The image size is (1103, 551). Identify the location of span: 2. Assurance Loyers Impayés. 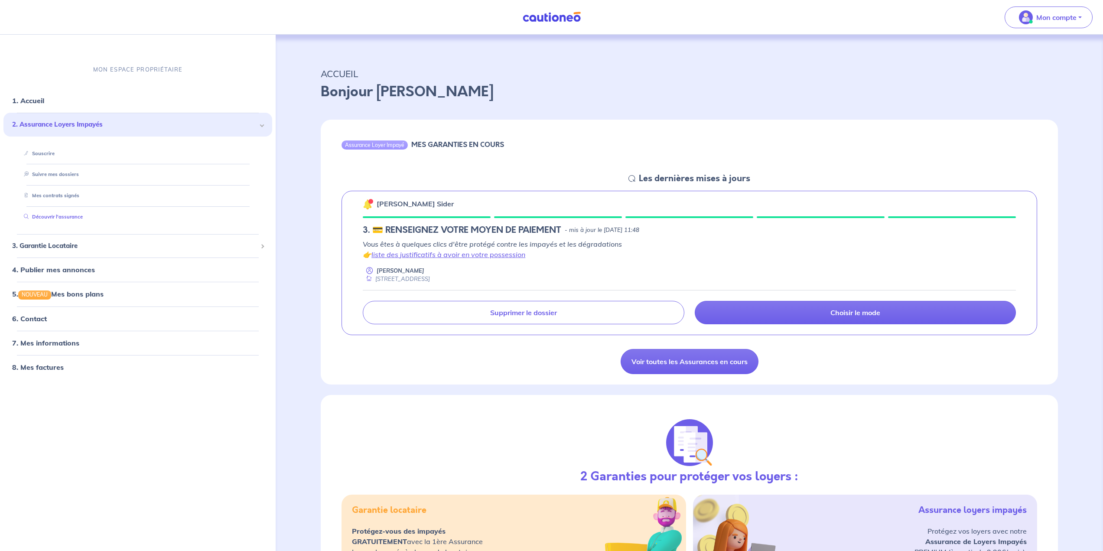
(134, 124).